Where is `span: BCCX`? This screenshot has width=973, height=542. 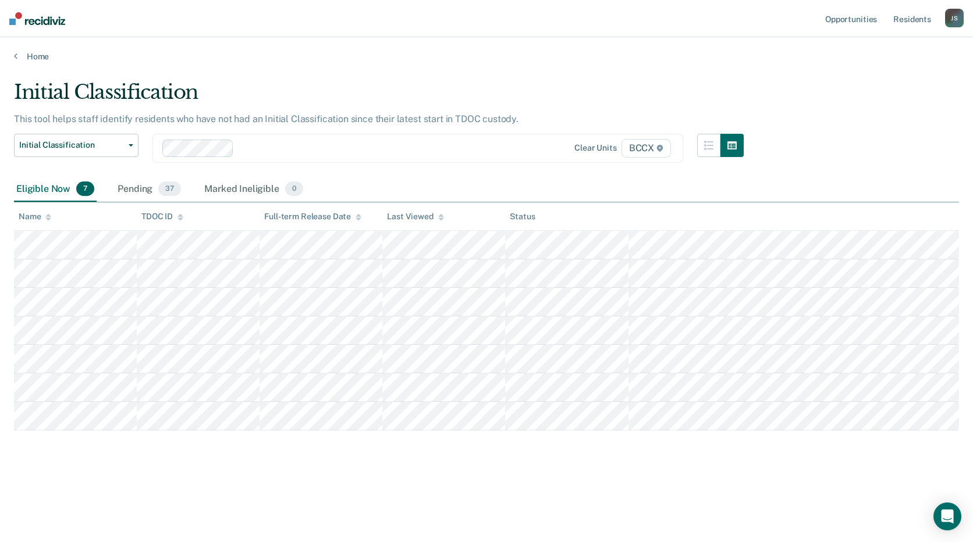
span: BCCX is located at coordinates (646, 148).